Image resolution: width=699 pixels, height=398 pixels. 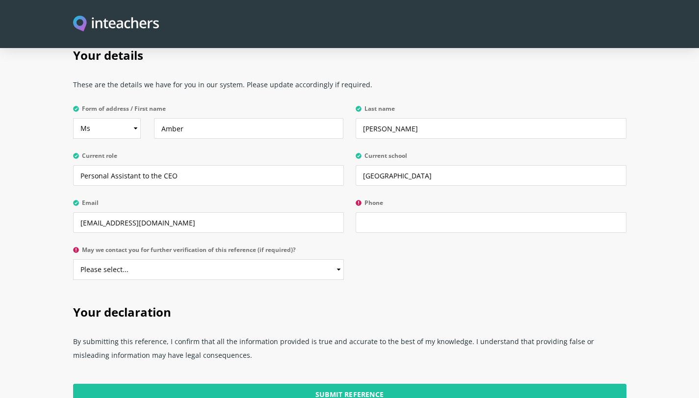 I want to click on label: Current role, so click(x=209, y=159).